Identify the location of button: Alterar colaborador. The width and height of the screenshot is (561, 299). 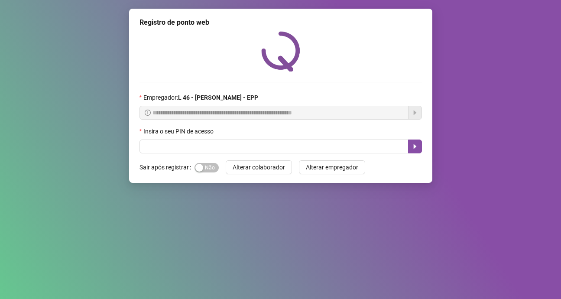
(259, 167).